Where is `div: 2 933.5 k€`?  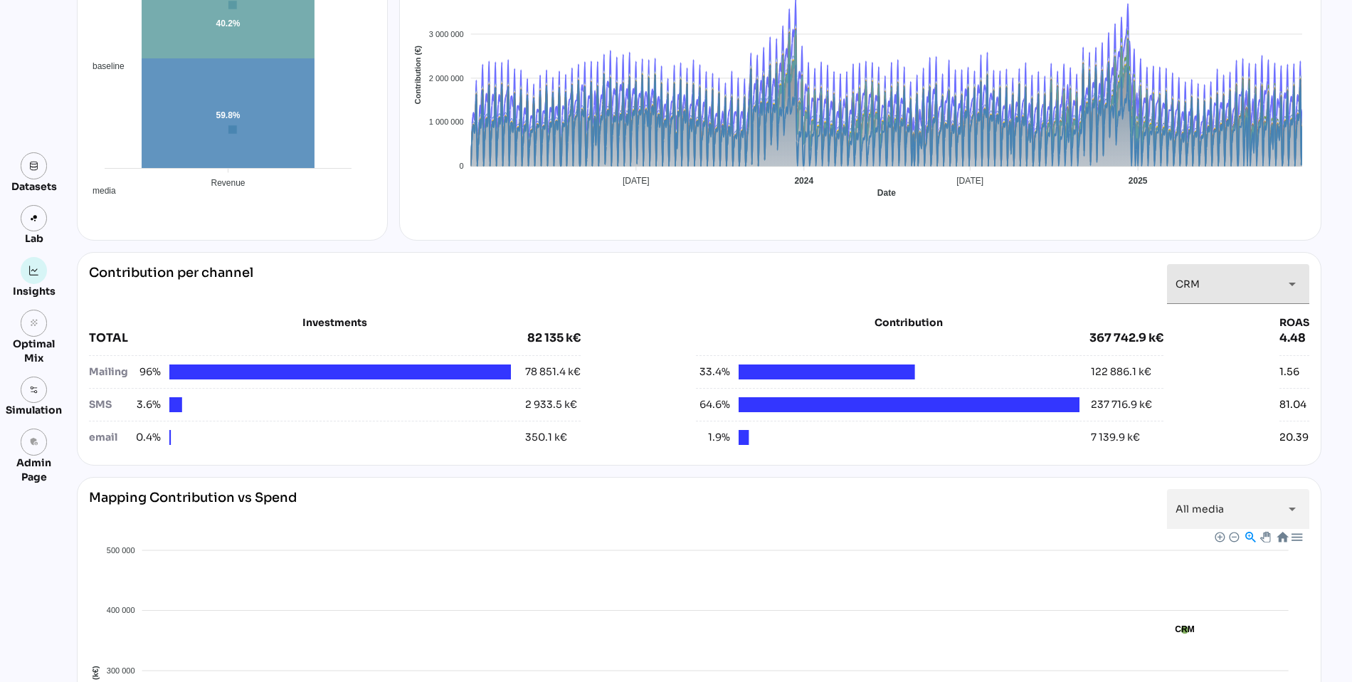 div: 2 933.5 k€ is located at coordinates (551, 404).